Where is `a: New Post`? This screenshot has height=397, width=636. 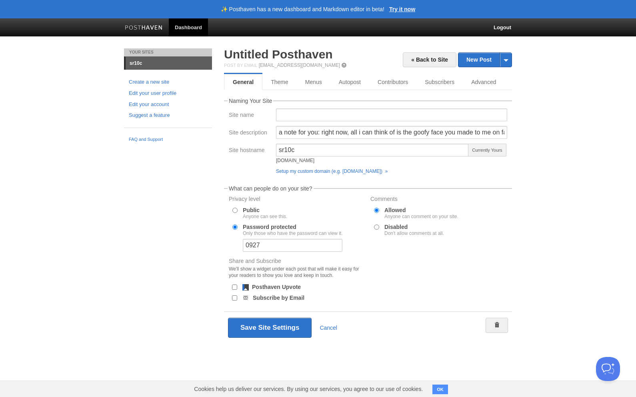
a: New Post is located at coordinates (485, 60).